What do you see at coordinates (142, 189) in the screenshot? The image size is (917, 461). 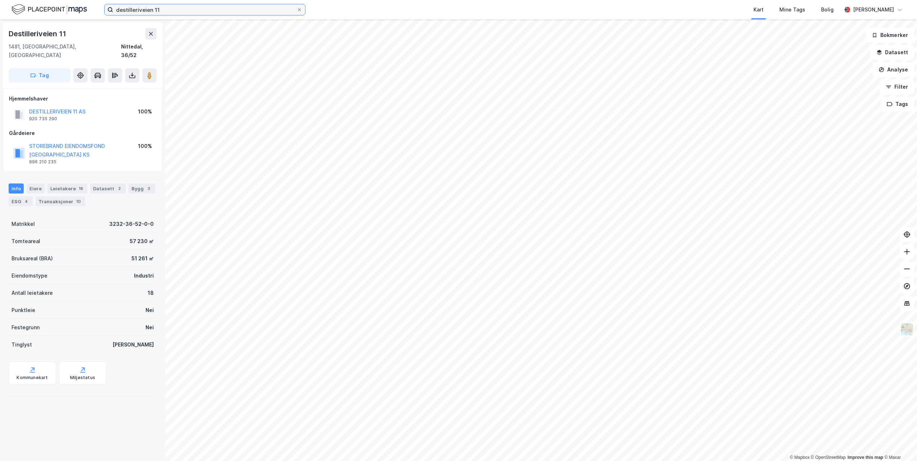 I see `div: Bygg` at bounding box center [142, 189].